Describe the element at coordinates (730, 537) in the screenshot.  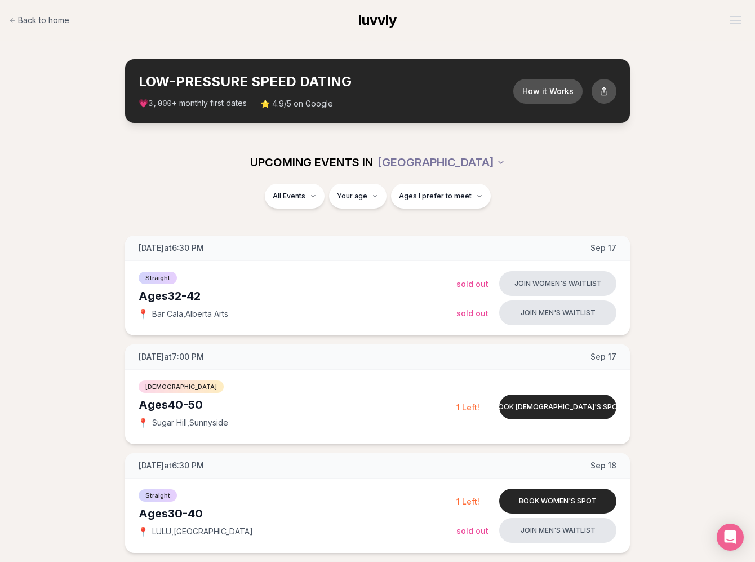
I see `div: Open Intercom Messenger` at that location.